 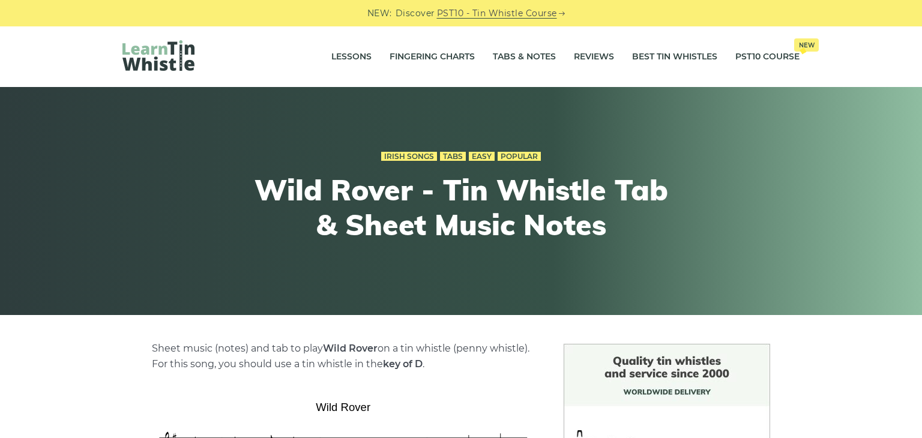 What do you see at coordinates (344, 357) in the screenshot?
I see `p: Sheet music (notes) and tab to play on a tin whistle (penny whistle). For this song, you should u...` at bounding box center [344, 357].